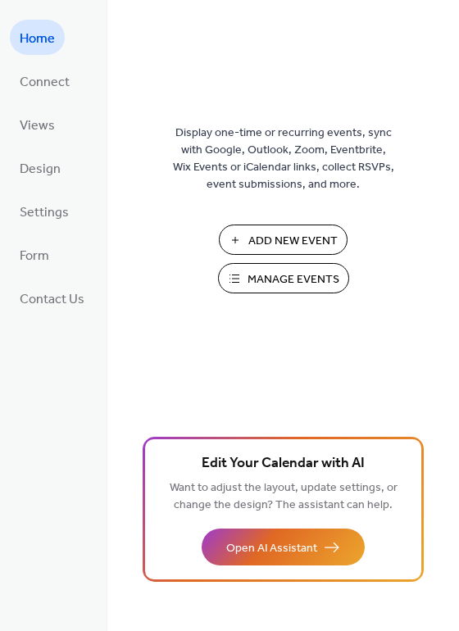 Image resolution: width=459 pixels, height=631 pixels. I want to click on span: Home, so click(37, 39).